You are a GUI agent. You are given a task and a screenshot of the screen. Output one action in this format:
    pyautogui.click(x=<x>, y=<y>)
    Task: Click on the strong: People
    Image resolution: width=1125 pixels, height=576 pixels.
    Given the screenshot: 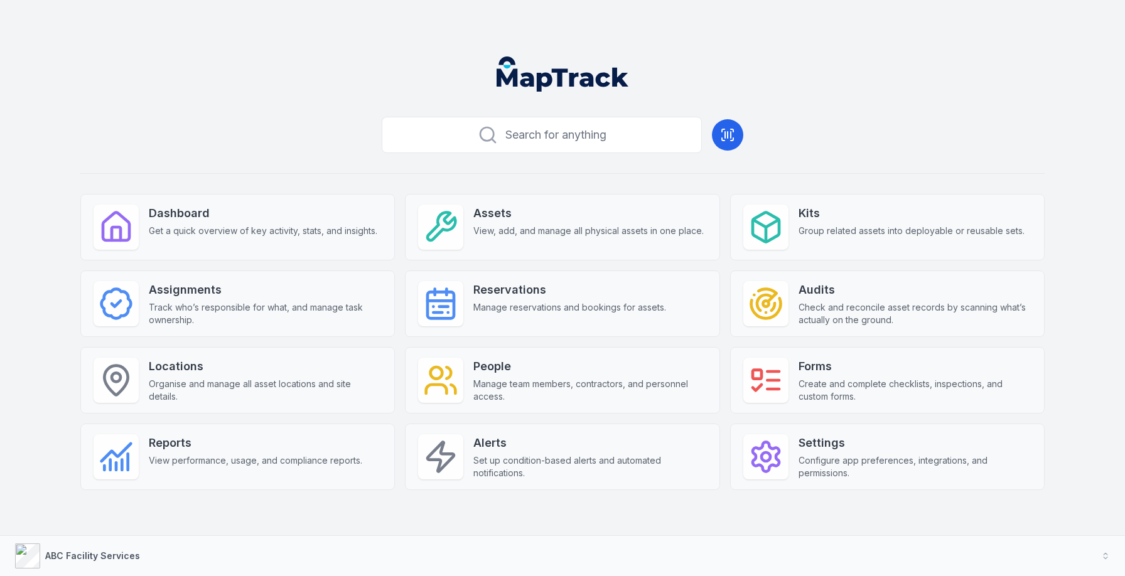 What is the action you would take?
    pyautogui.click(x=590, y=367)
    